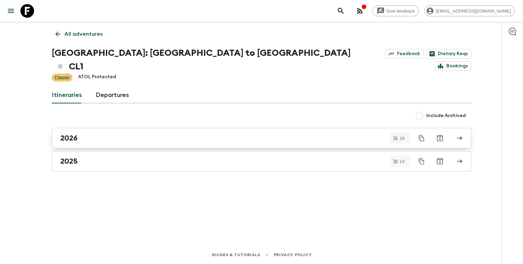 Image resolution: width=523 pixels, height=264 pixels. Describe the element at coordinates (112, 95) in the screenshot. I see `a: Departures` at that location.